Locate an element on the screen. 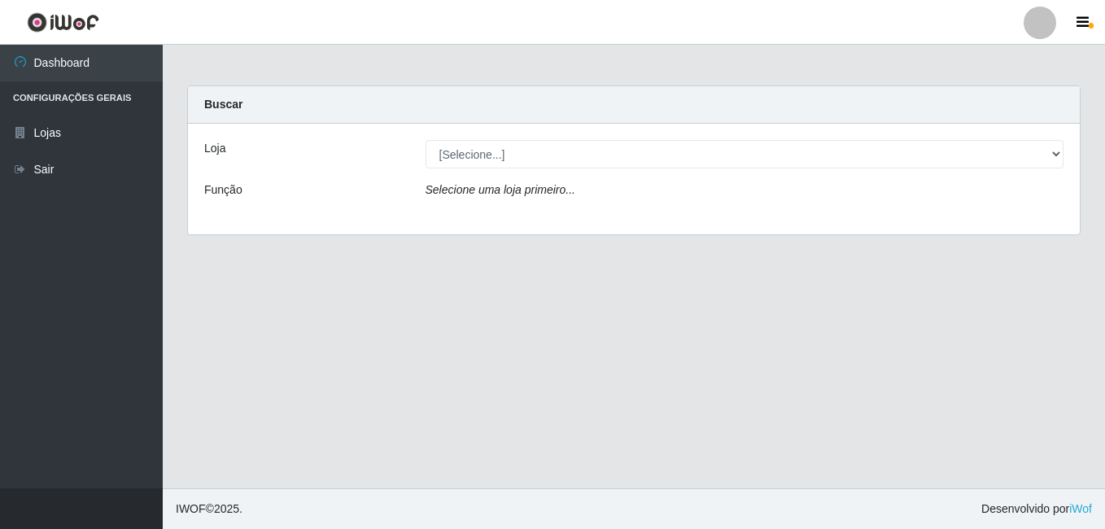 This screenshot has height=529, width=1105. span: Desenvolvido por is located at coordinates (1037, 509).